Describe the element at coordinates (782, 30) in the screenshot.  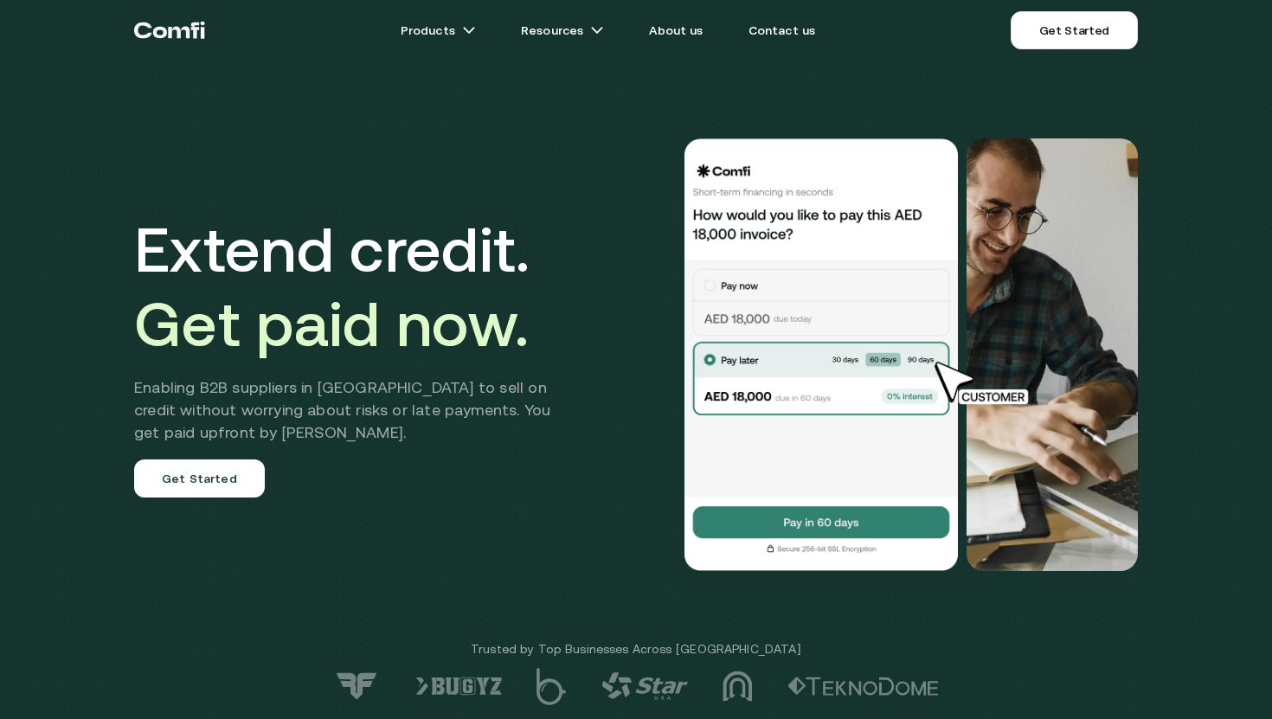
I see `a: Contact us` at that location.